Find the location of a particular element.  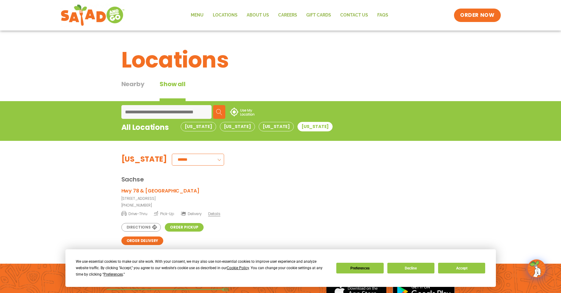

a: Directions is located at coordinates (141, 228).